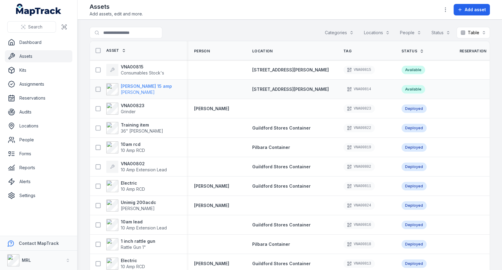  What do you see at coordinates (359, 147) in the screenshot?
I see `div: VNA00819` at bounding box center [359, 147].